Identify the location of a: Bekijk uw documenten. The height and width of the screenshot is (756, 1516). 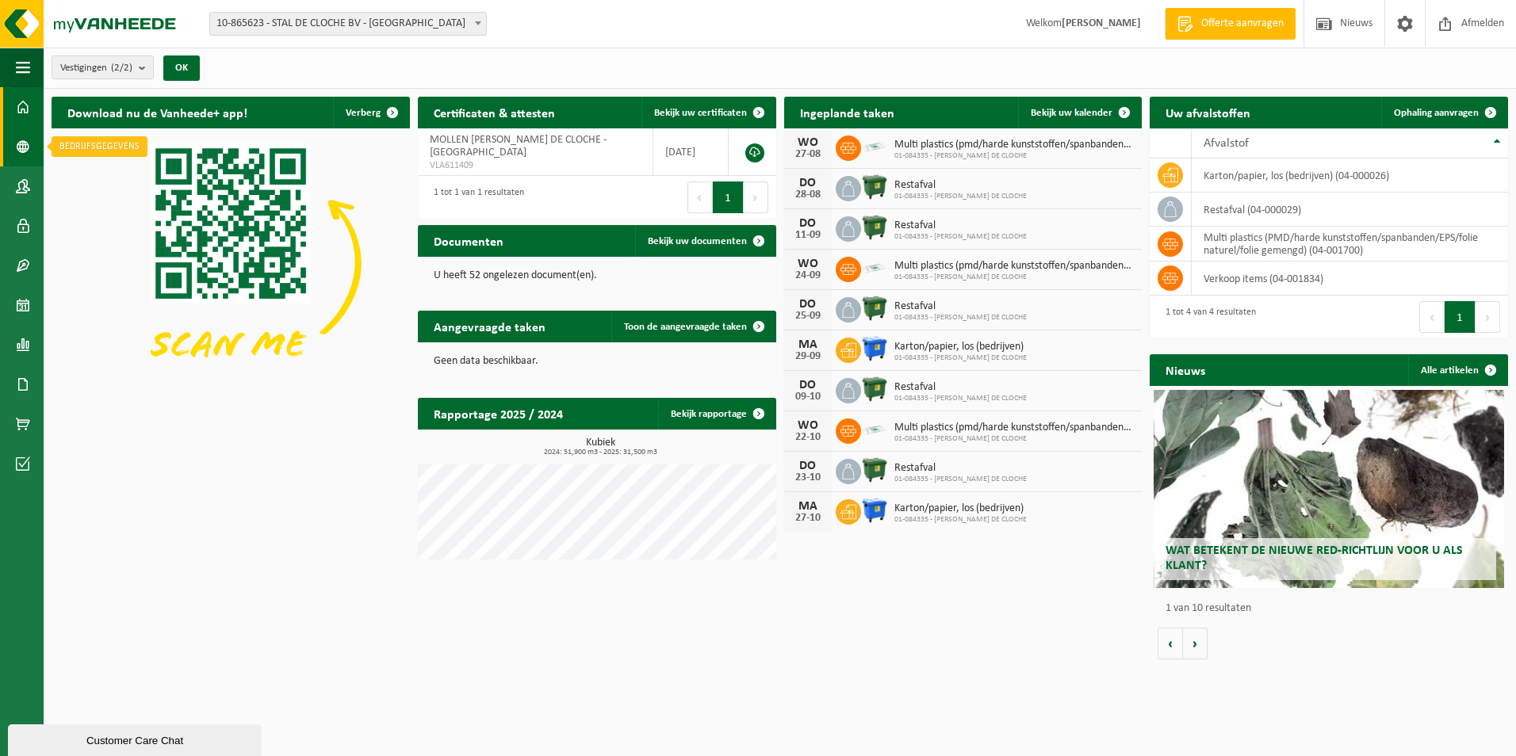
(705, 241).